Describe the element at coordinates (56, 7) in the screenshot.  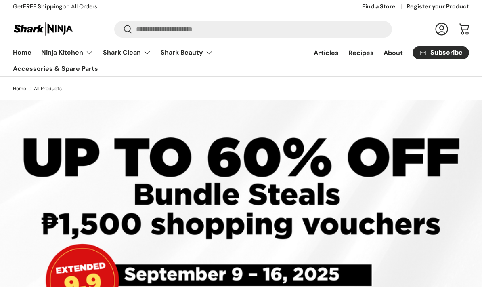
I see `p: Get on All Orders!` at that location.